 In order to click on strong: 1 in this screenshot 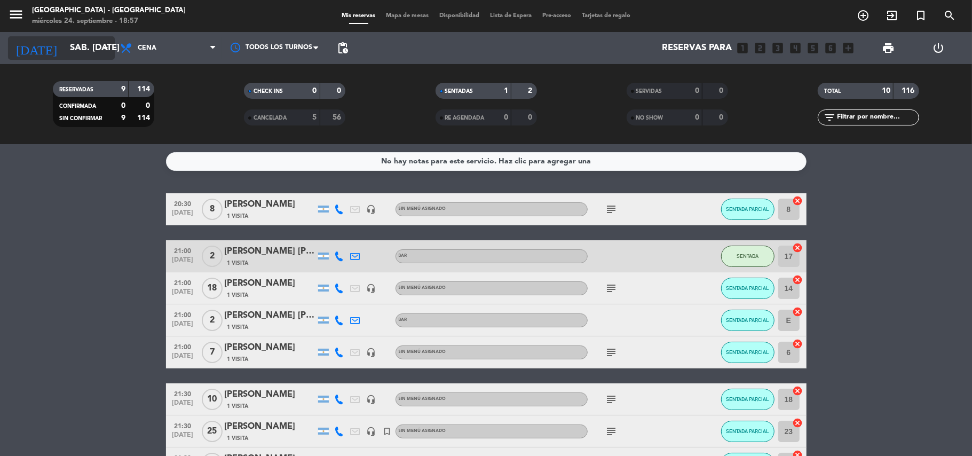, I will do `click(506, 91)`.